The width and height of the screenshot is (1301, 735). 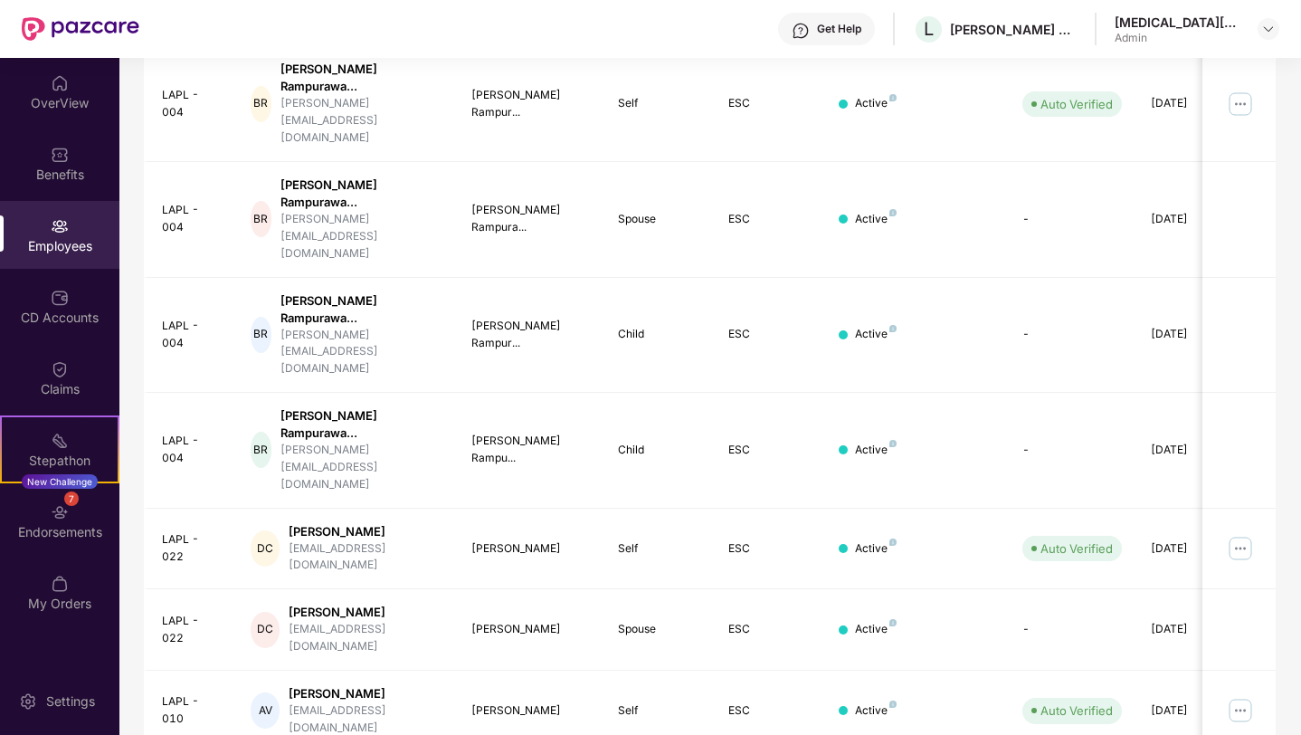 I want to click on span: L, so click(x=929, y=29).